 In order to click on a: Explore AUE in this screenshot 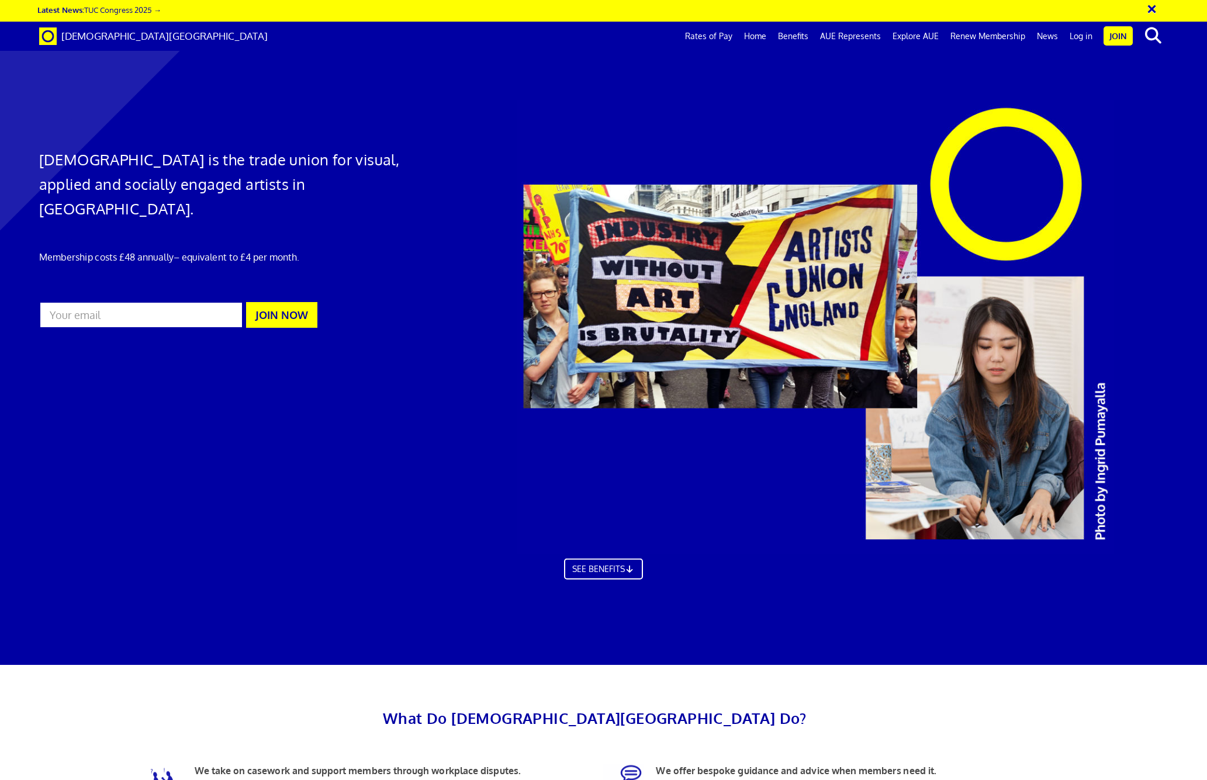, I will do `click(915, 36)`.